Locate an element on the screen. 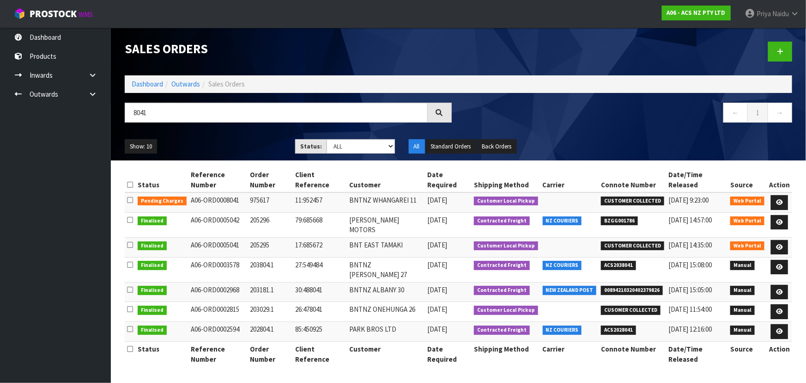  button: Standard Orders is located at coordinates (451, 146).